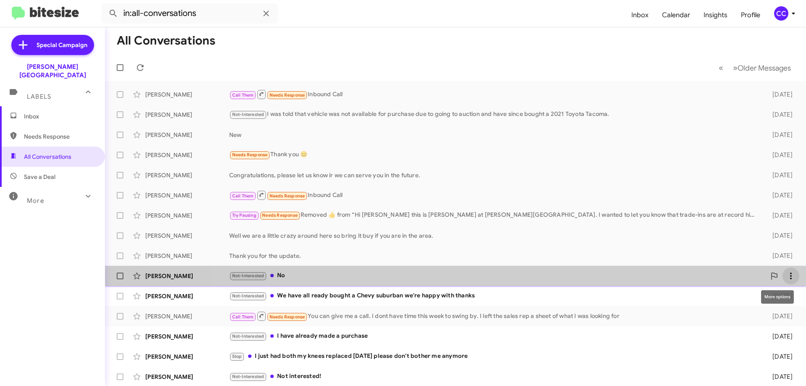 The image size is (806, 386). Describe the element at coordinates (39, 177) in the screenshot. I see `span: Save a Deal` at that location.